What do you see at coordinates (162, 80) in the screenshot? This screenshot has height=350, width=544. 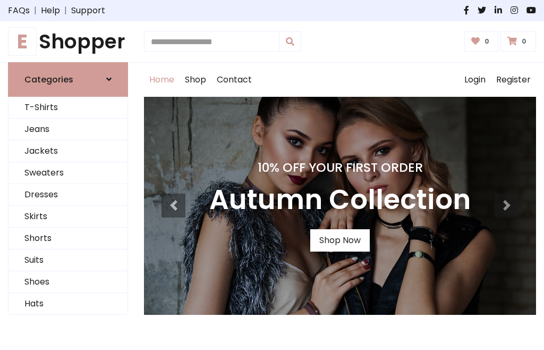 I see `a: Home` at bounding box center [162, 80].